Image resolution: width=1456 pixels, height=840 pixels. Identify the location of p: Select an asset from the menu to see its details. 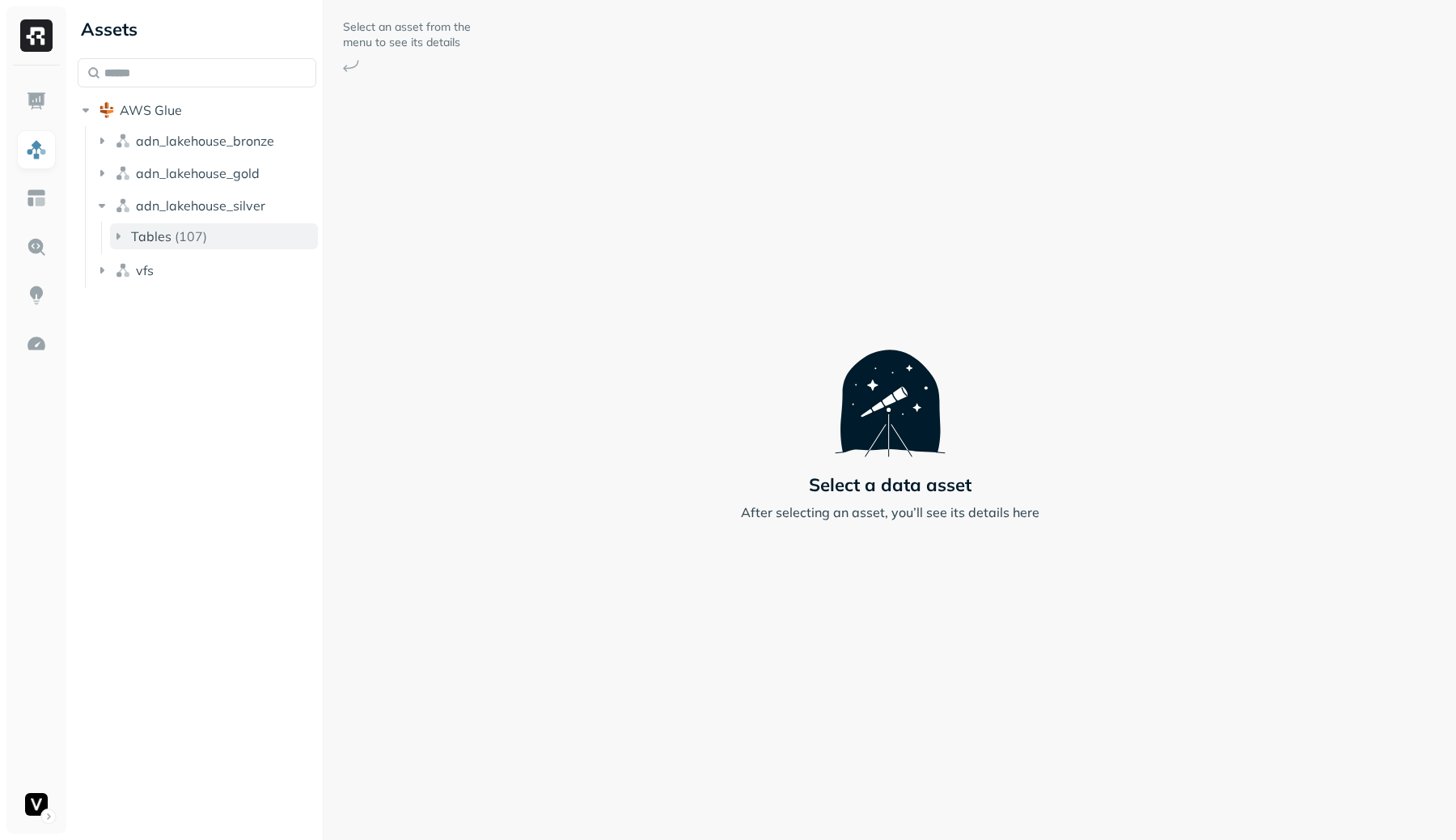
(408, 35).